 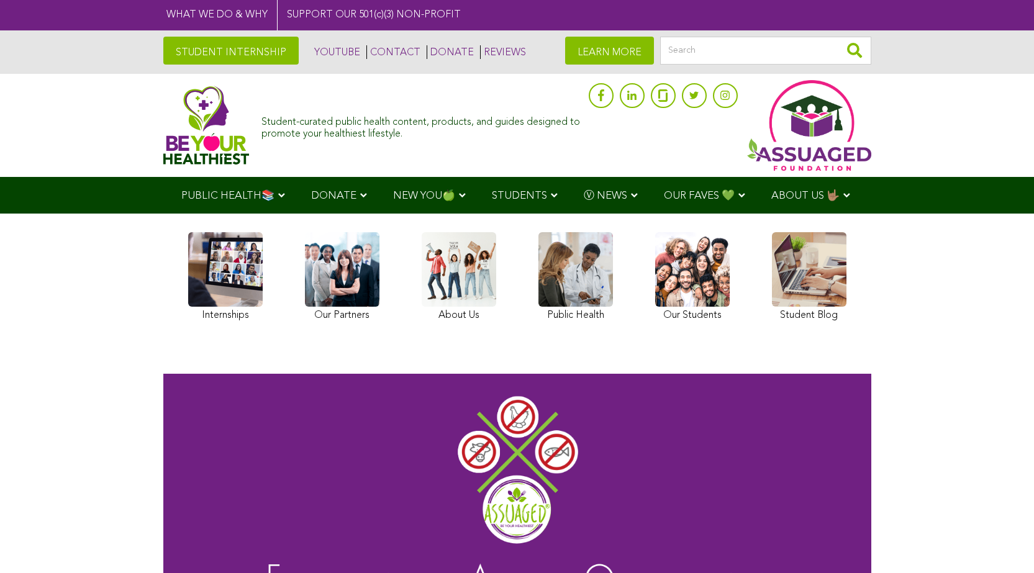 I want to click on a: REVIEWS, so click(x=503, y=52).